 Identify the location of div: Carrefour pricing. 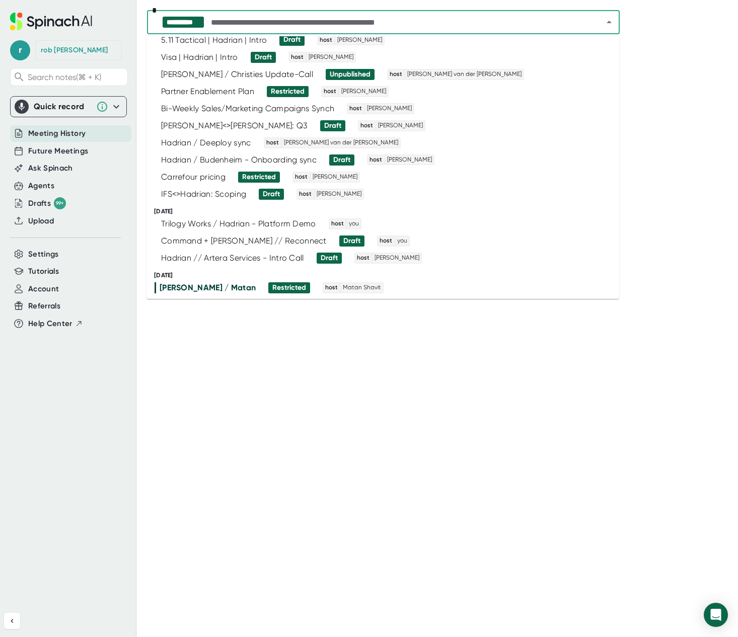
(193, 177).